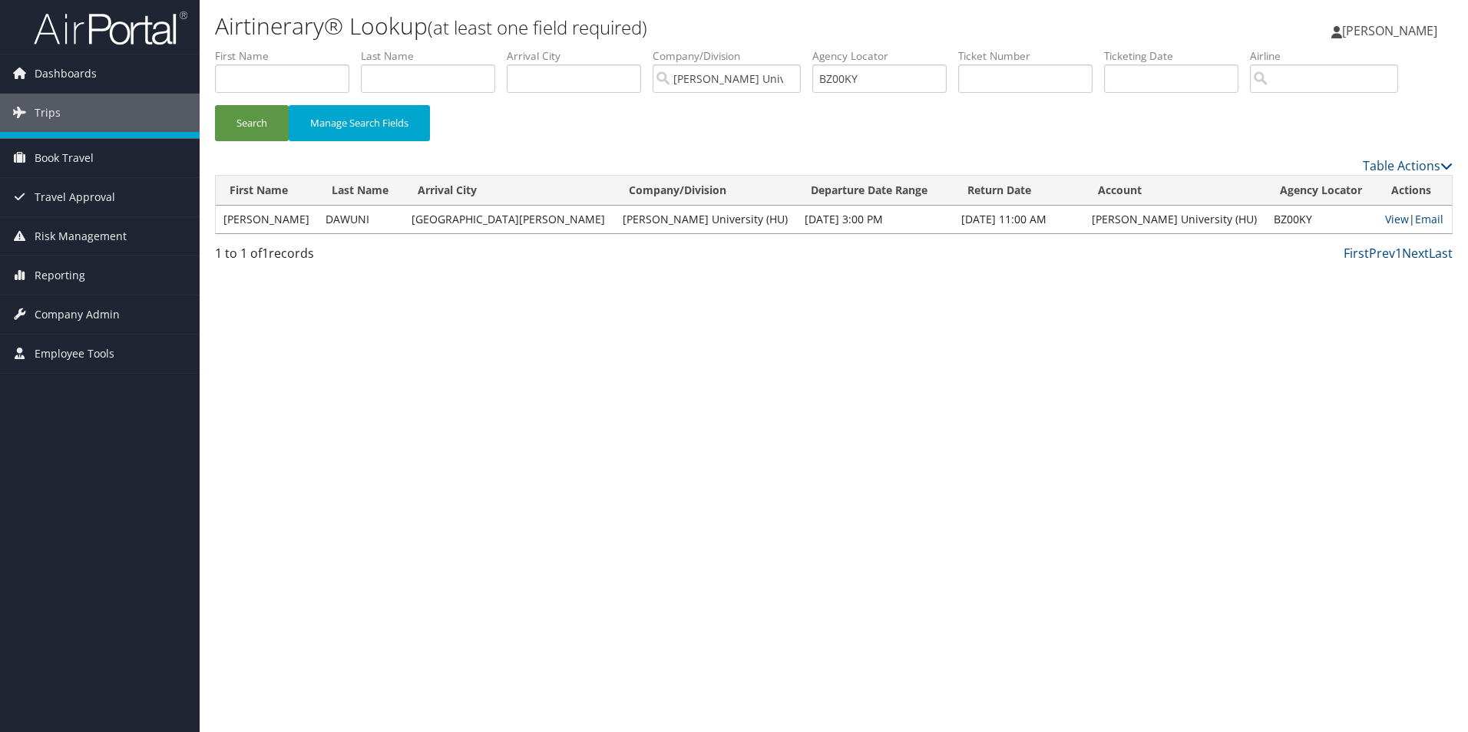 This screenshot has height=732, width=1468. I want to click on th: Account: activate to sort column ascending, so click(1175, 190).